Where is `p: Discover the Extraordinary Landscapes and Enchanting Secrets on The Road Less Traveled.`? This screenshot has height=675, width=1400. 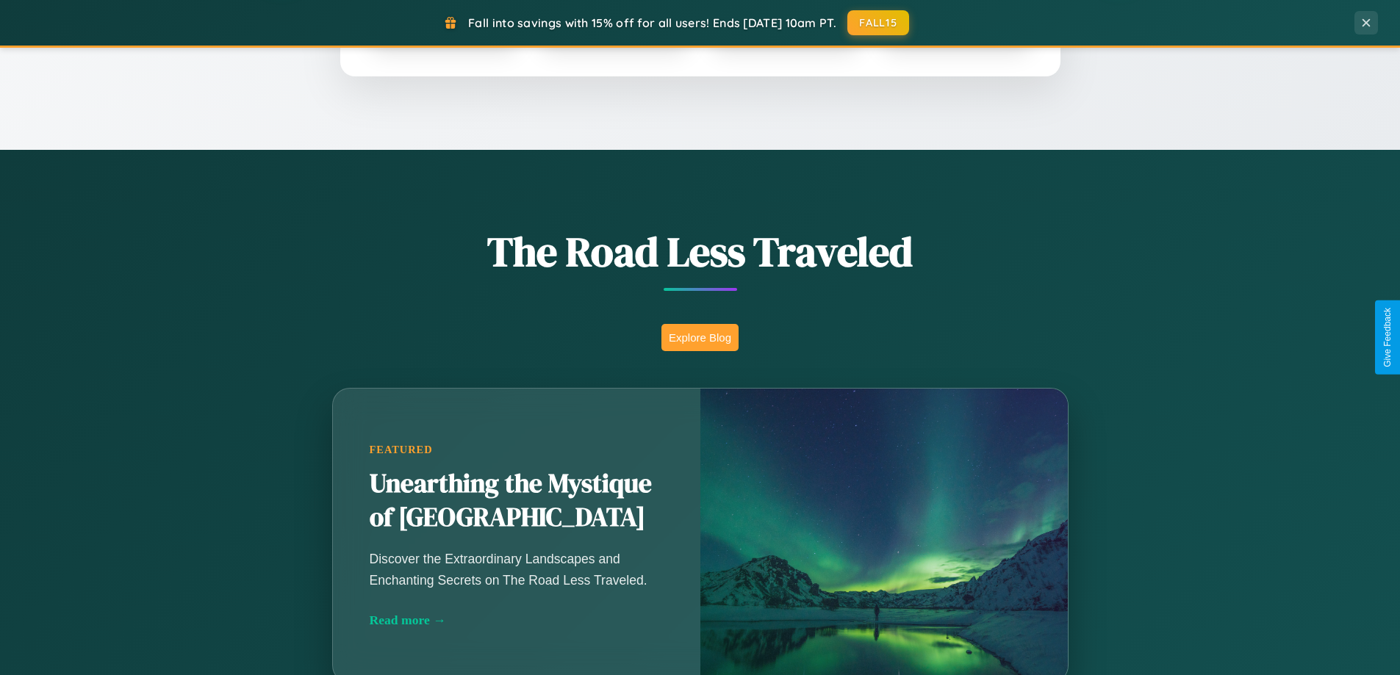
p: Discover the Extraordinary Landscapes and Enchanting Secrets on The Road Less Traveled. is located at coordinates (517, 570).